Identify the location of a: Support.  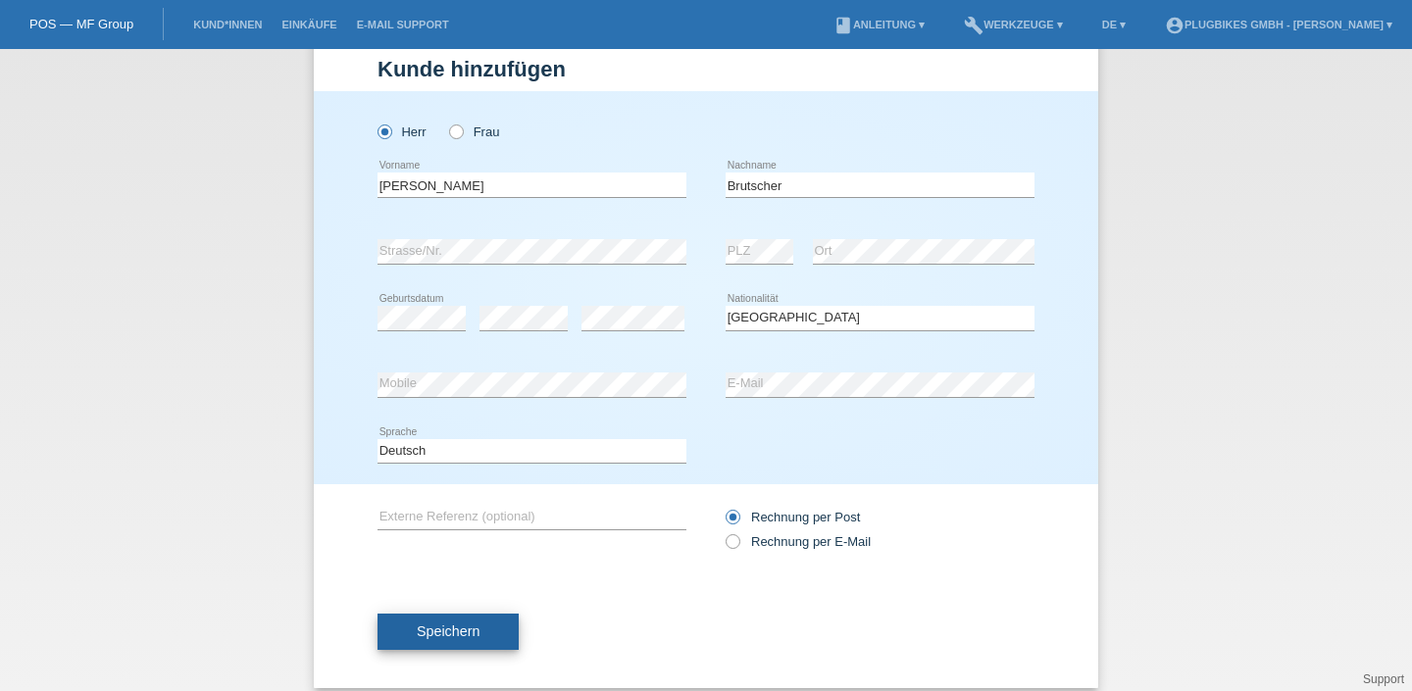
(1383, 679).